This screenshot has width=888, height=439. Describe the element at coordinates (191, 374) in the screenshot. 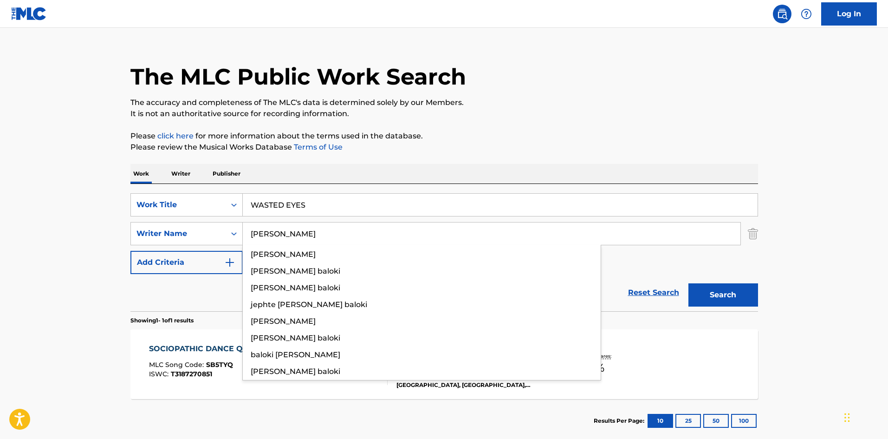

I see `span: T3187270851` at that location.